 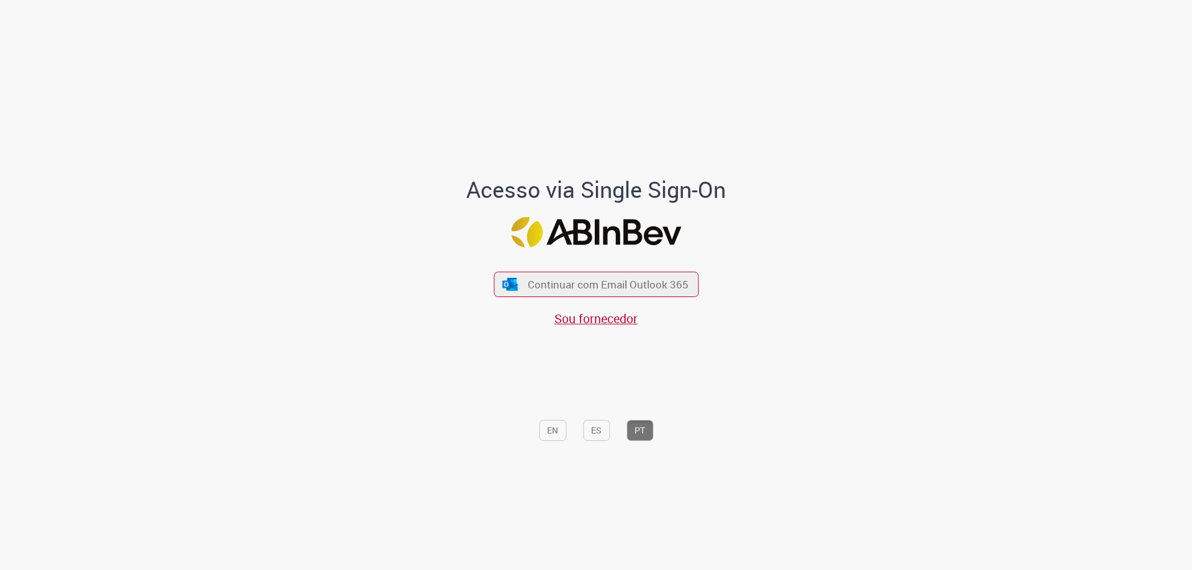 I want to click on a: Sou fornecedor, so click(x=596, y=318).